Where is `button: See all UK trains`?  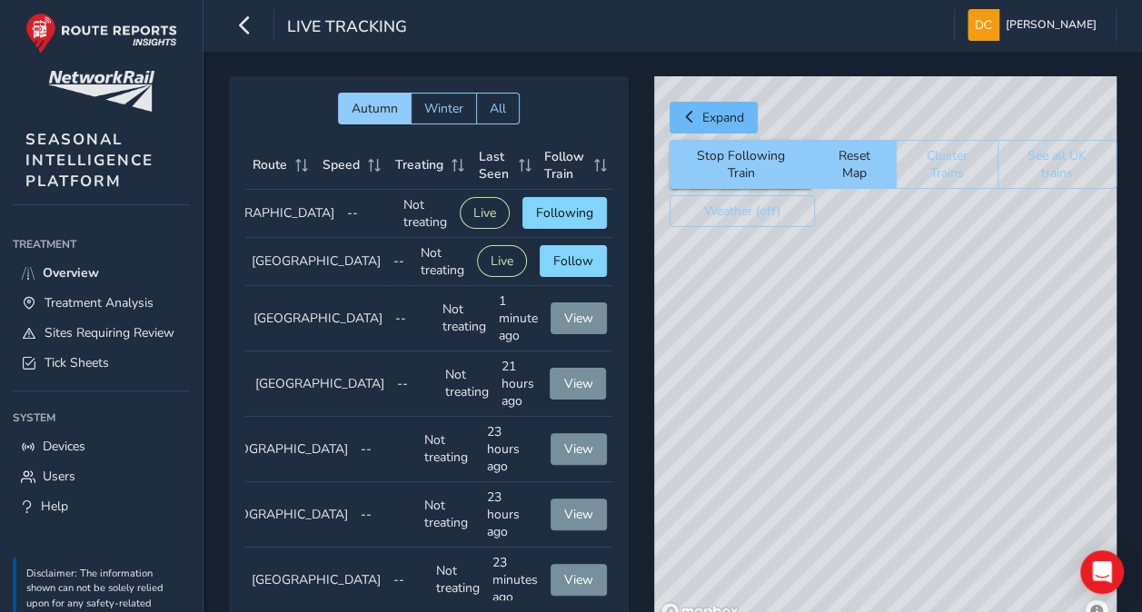
button: See all UK trains is located at coordinates (1057, 164).